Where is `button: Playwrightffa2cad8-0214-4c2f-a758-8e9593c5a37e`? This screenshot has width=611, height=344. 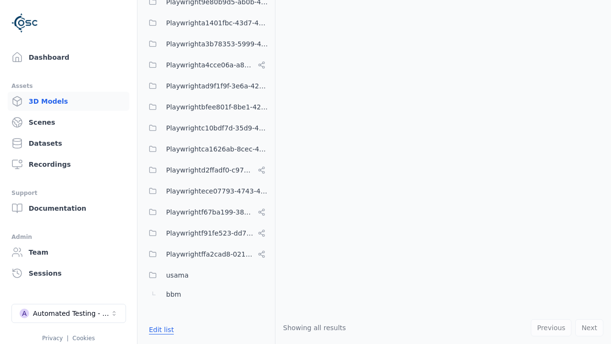 button: Playwrightffa2cad8-0214-4c2f-a758-8e9593c5a37e is located at coordinates (206, 254).